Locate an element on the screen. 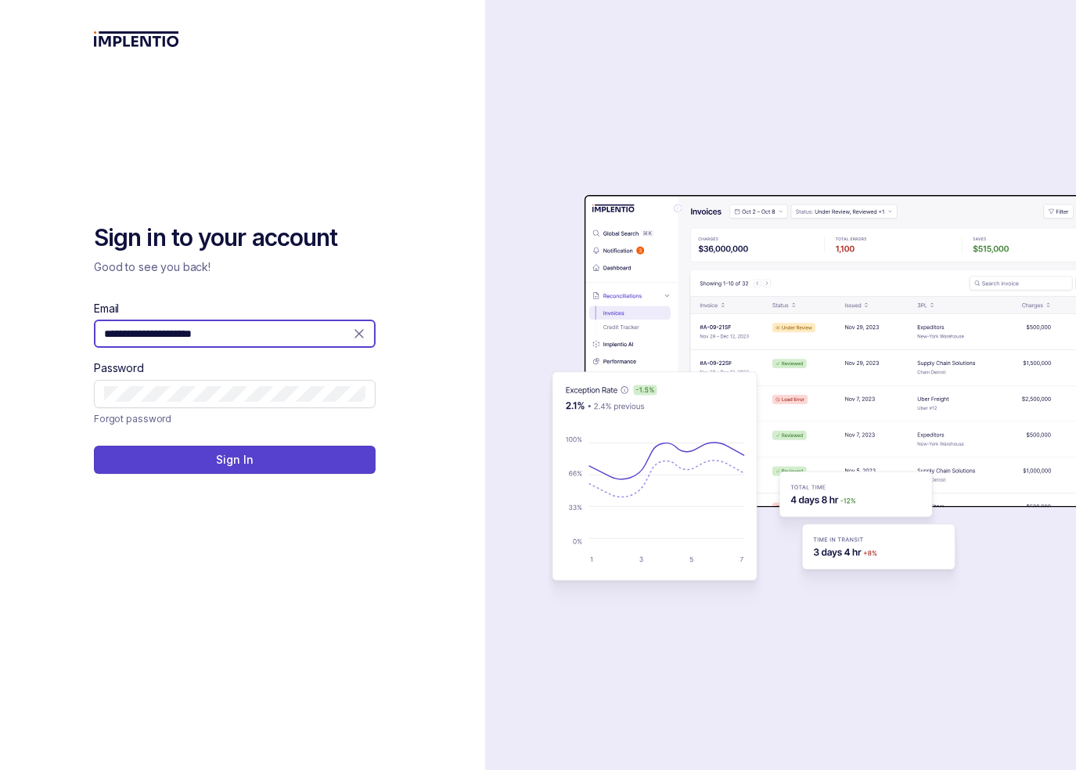  p: Good to see you back! is located at coordinates (235, 267).